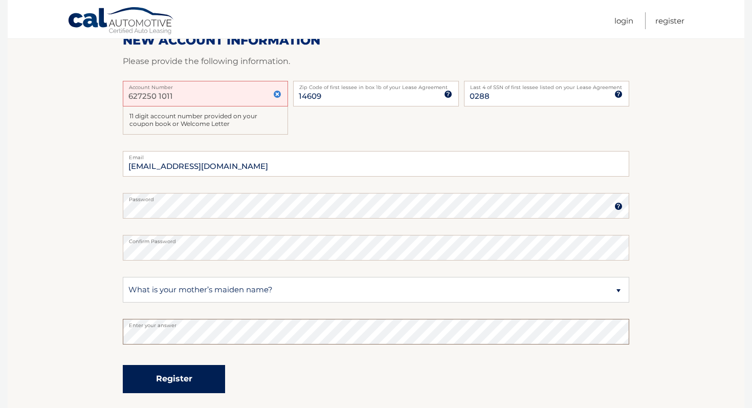 The width and height of the screenshot is (752, 408). Describe the element at coordinates (376, 155) in the screenshot. I see `label: Email` at that location.